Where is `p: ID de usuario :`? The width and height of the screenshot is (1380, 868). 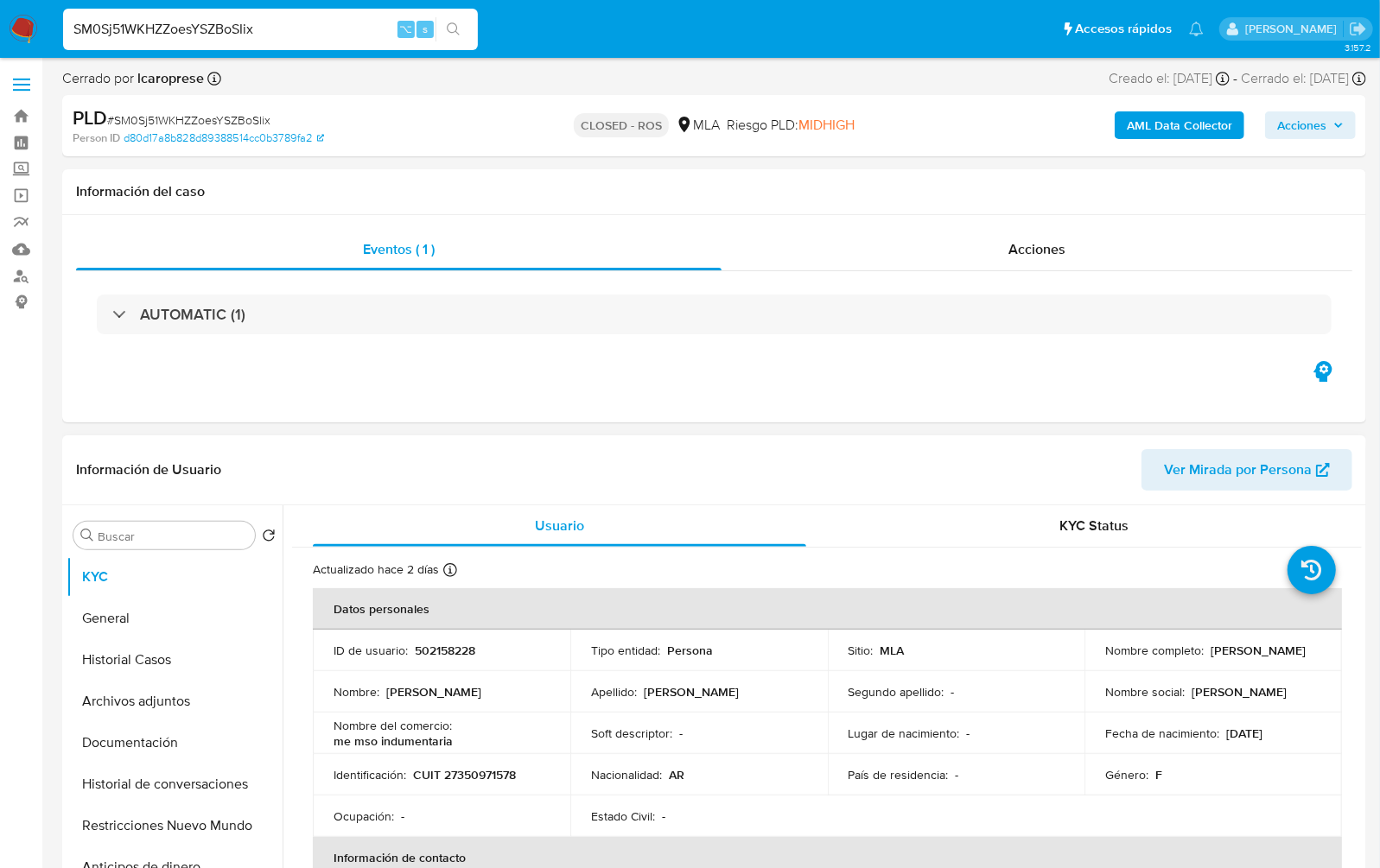
p: ID de usuario : is located at coordinates (371, 651).